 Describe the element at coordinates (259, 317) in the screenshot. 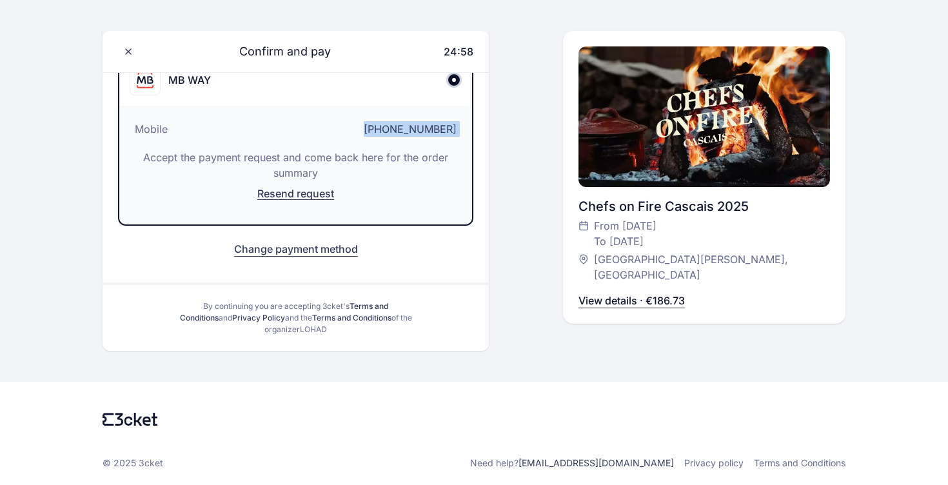

I see `a: Privacy Policy` at that location.